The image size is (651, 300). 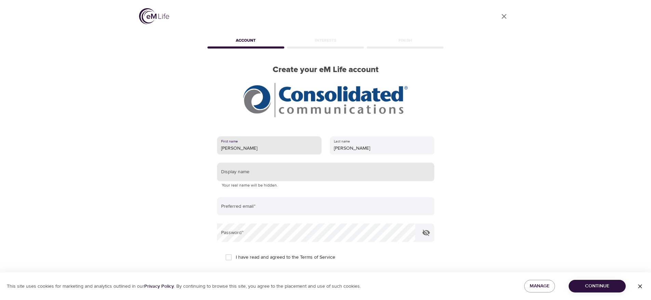 What do you see at coordinates (504, 16) in the screenshot?
I see `a: close` at bounding box center [504, 16].